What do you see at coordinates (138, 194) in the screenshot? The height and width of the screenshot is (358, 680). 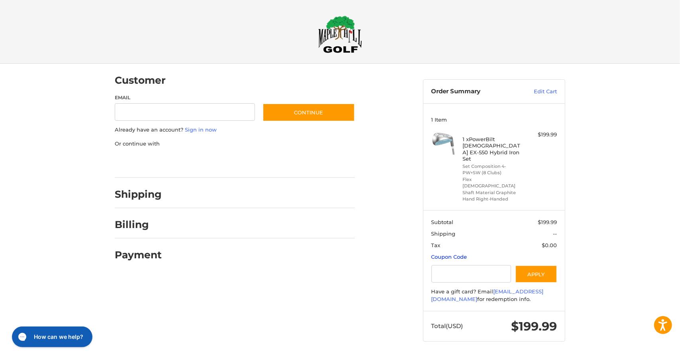 I see `h2: Shipping` at bounding box center [138, 194].